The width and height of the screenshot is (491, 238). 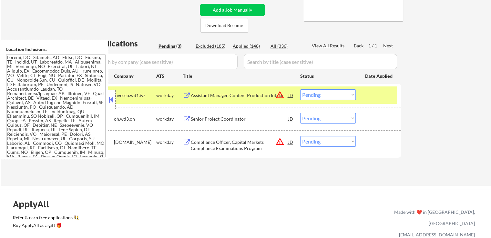 What do you see at coordinates (359, 46) in the screenshot?
I see `div: Back` at bounding box center [359, 46].